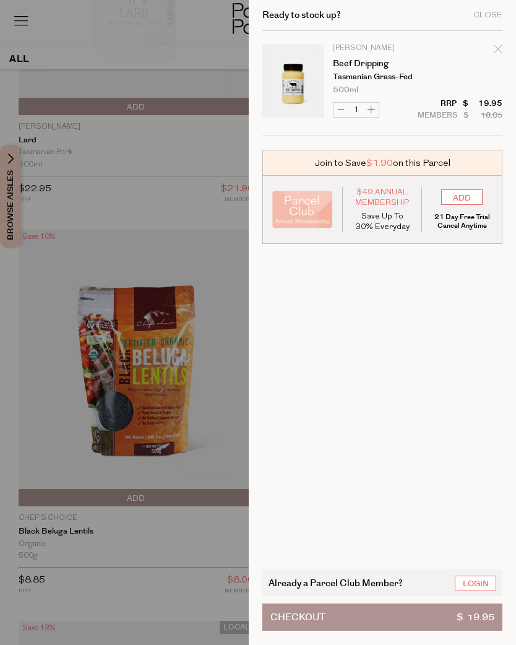 Image resolution: width=516 pixels, height=645 pixels. Describe the element at coordinates (381, 77) in the screenshot. I see `p: Tasmanian Grass-Fed` at that location.